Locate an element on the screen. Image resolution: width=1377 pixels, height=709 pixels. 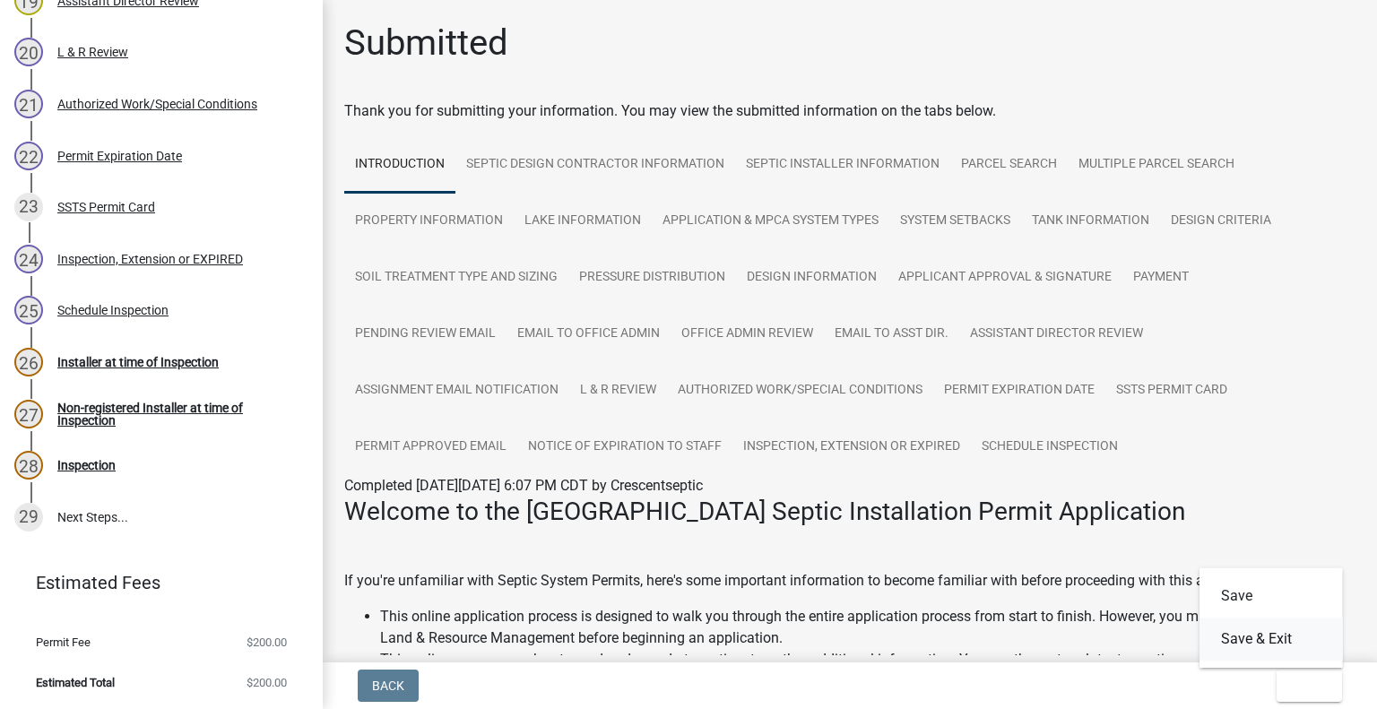
a: Design Criteria is located at coordinates (1221, 221).